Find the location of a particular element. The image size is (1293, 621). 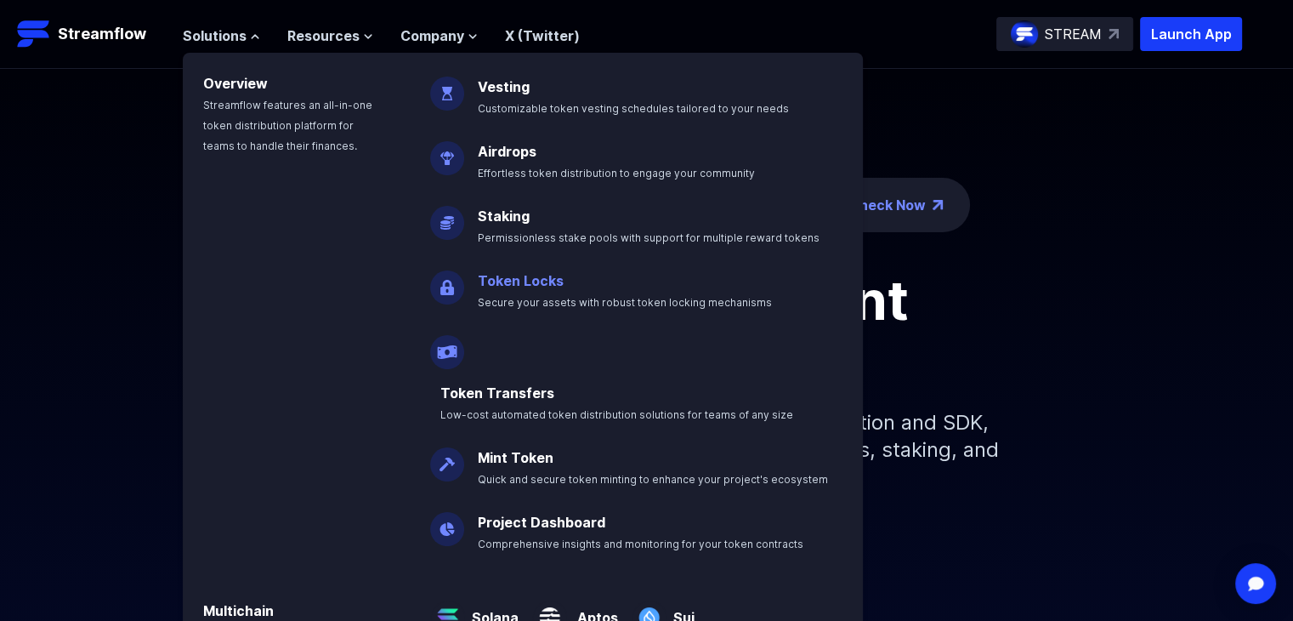

span: Comprehensive insights and monitoring for your token contracts is located at coordinates (640, 543).